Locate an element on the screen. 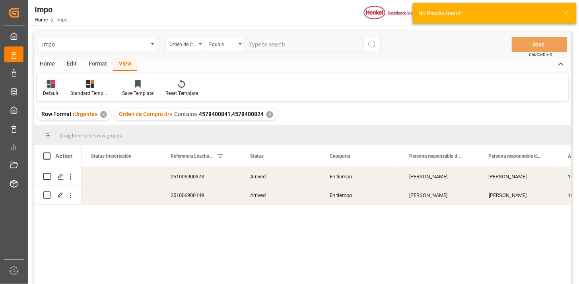 Image resolution: width=579 pixels, height=284 pixels. button: Save is located at coordinates (539, 45).